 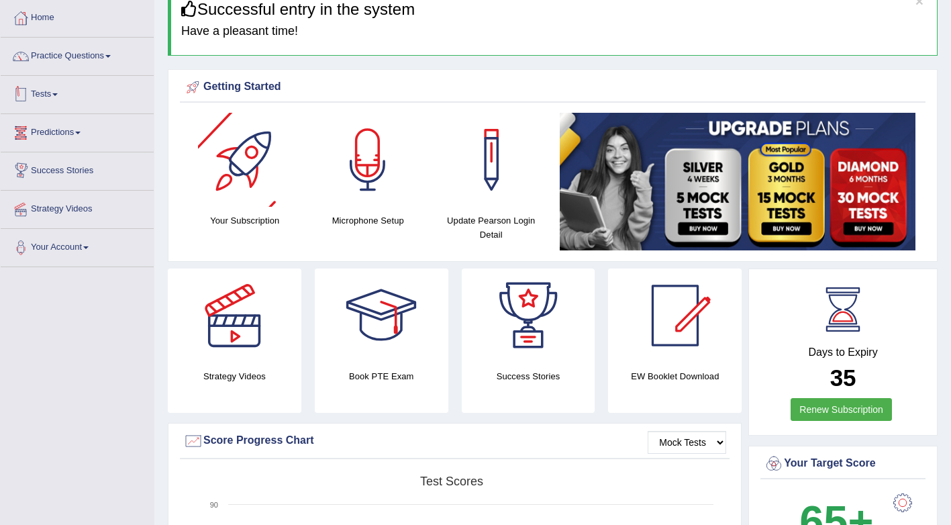 What do you see at coordinates (381, 376) in the screenshot?
I see `h4: Book PTE Exam` at bounding box center [381, 376].